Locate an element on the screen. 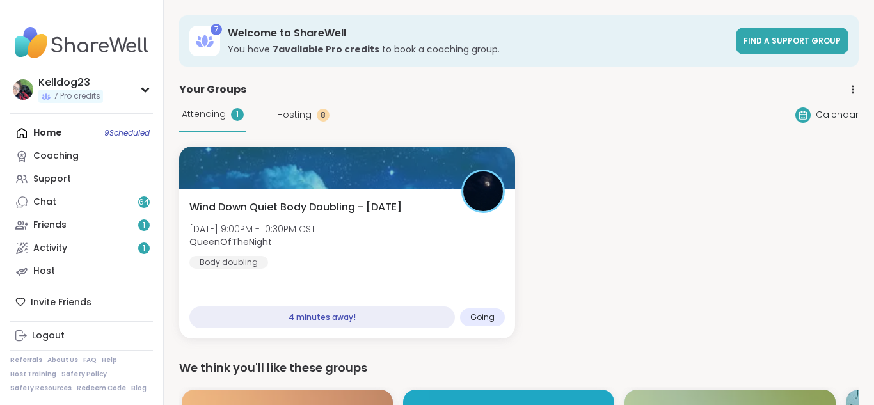 The width and height of the screenshot is (874, 405). img: Kelldog23 is located at coordinates (23, 90).